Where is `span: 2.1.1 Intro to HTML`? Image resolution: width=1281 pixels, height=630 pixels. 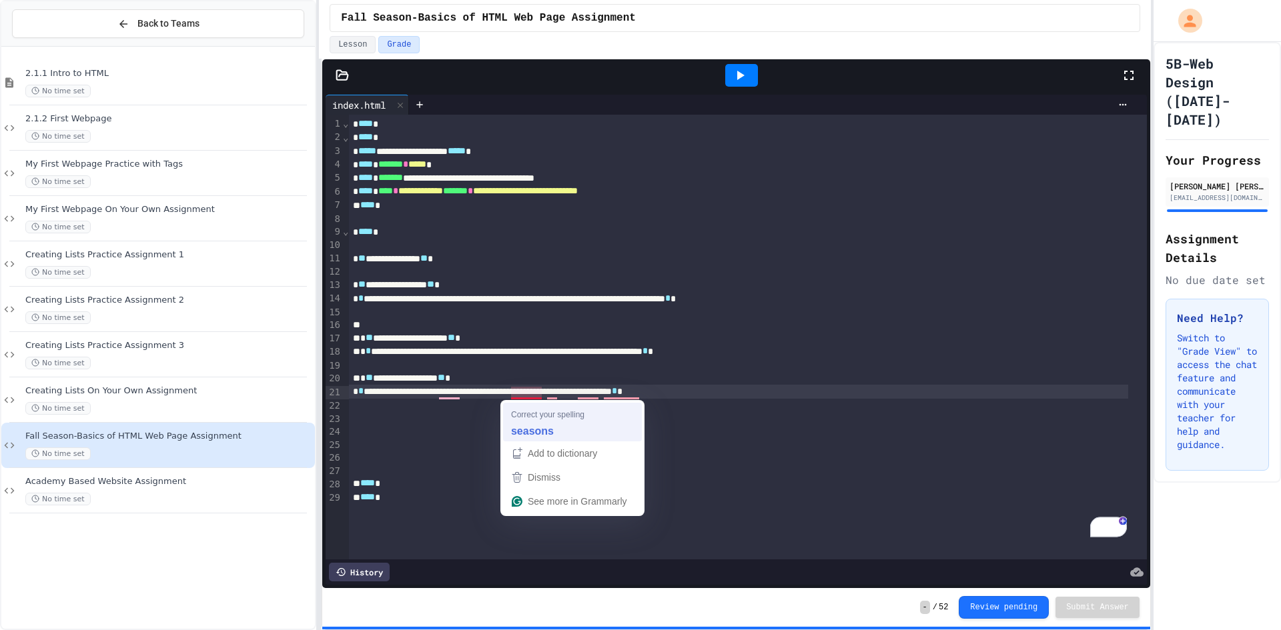 span: 2.1.1 Intro to HTML is located at coordinates (169, 73).